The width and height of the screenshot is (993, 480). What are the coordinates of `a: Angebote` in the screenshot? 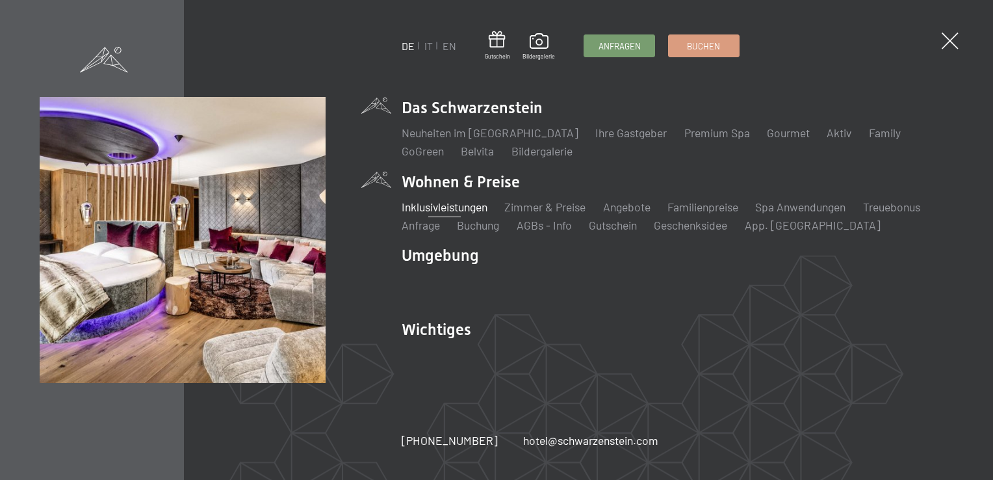 It's located at (627, 207).